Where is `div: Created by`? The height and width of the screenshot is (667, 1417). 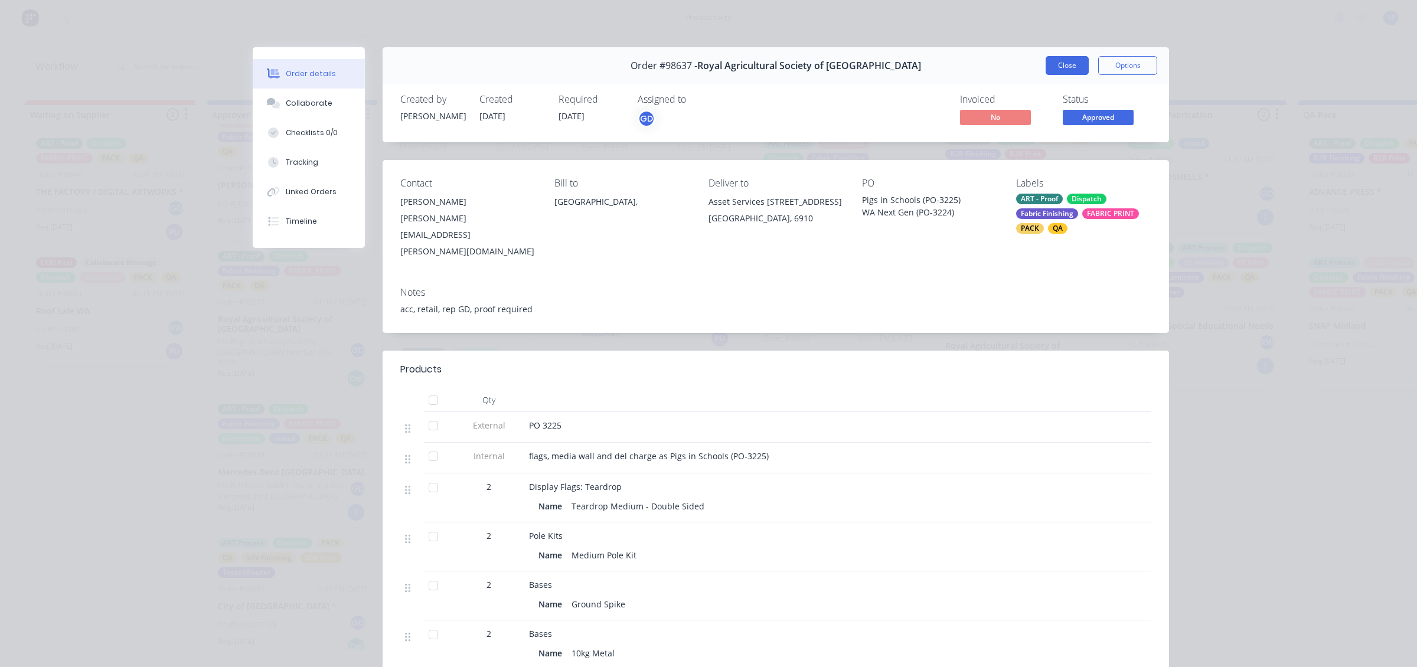 div: Created by is located at coordinates (433, 99).